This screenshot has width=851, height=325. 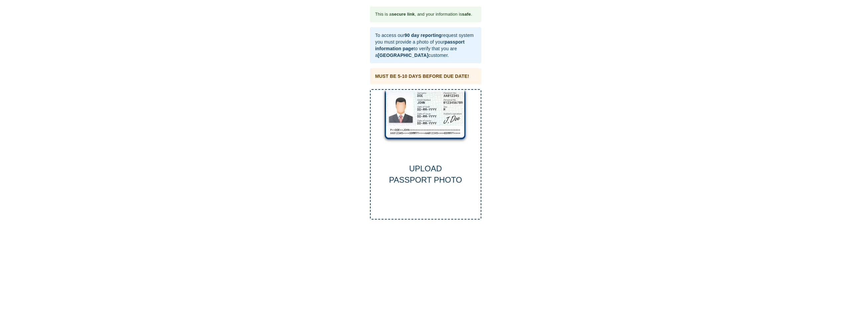 I want to click on div: To access our request system you must provide a photo of your to verify that you are a customer., so click(x=425, y=45).